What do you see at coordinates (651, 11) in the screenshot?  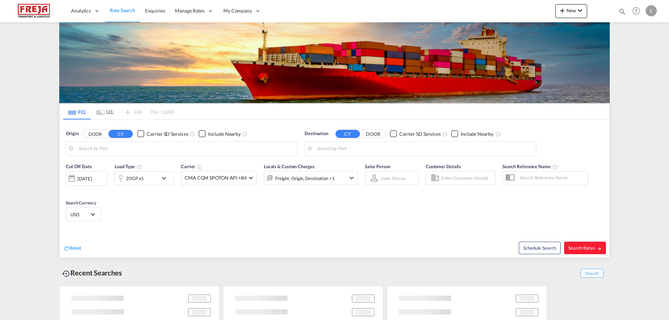 I see `div: E` at bounding box center [651, 11].